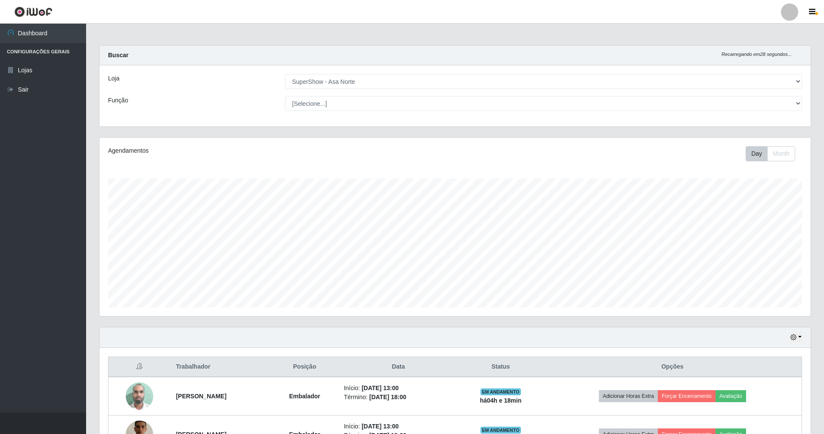 This screenshot has height=434, width=824. I want to click on button: Forçar Encerramento, so click(687, 396).